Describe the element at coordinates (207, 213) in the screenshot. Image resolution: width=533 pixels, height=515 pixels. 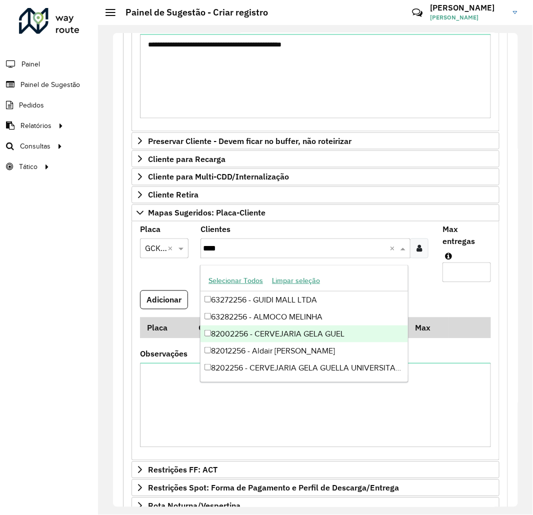
I see `span: Mapas Sugeridos: Placa-Cliente` at that location.